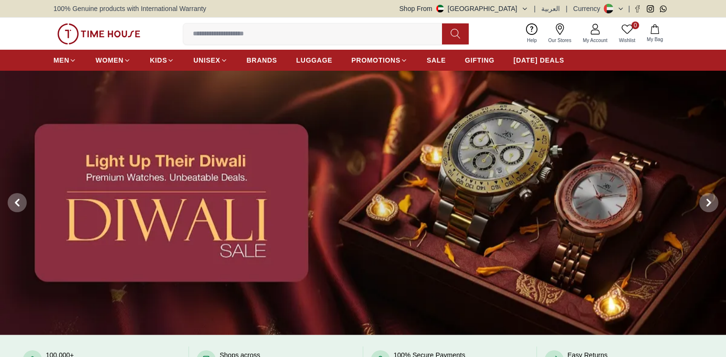  What do you see at coordinates (532, 40) in the screenshot?
I see `span: Help` at bounding box center [532, 40].